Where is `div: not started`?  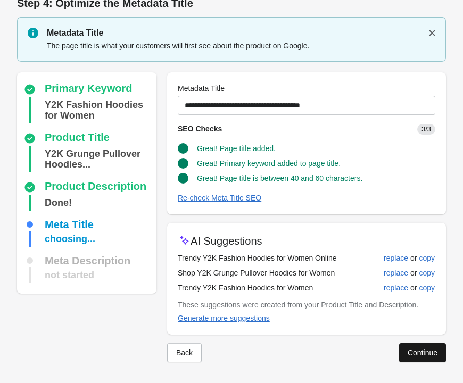
div: not started is located at coordinates (69, 275).